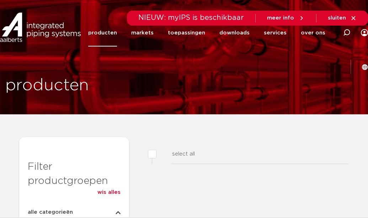  I want to click on a: downloads, so click(234, 33).